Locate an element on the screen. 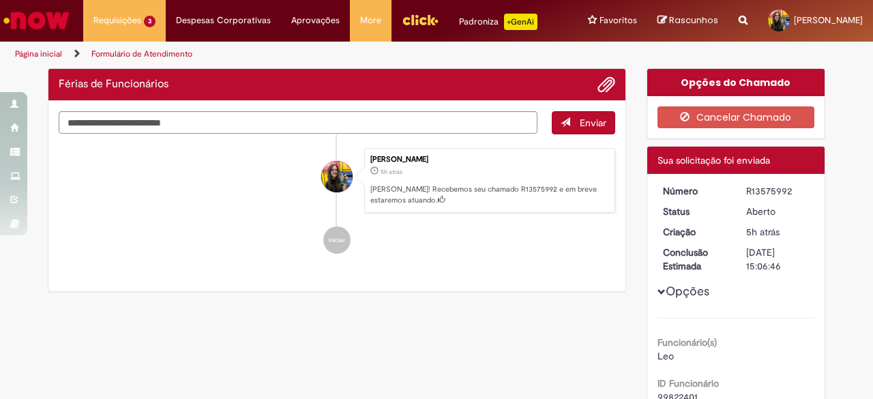 The width and height of the screenshot is (873, 399). span: 3 is located at coordinates (149, 21).